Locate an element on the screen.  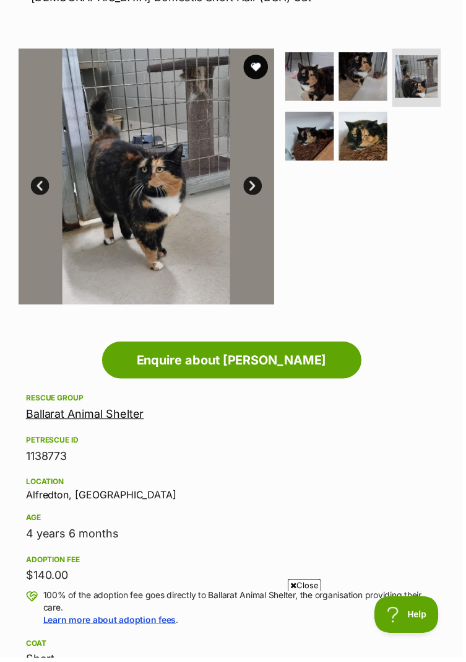
a: Prev is located at coordinates (40, 187).